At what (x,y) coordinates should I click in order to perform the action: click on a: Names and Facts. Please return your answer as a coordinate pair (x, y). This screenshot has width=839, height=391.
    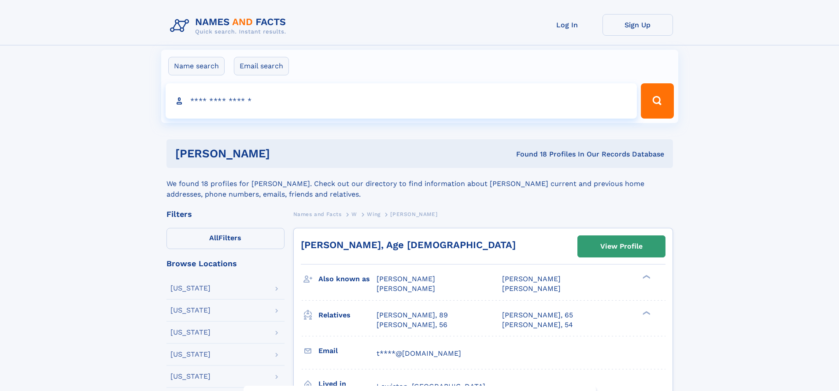
    Looking at the image, I should click on (318, 214).